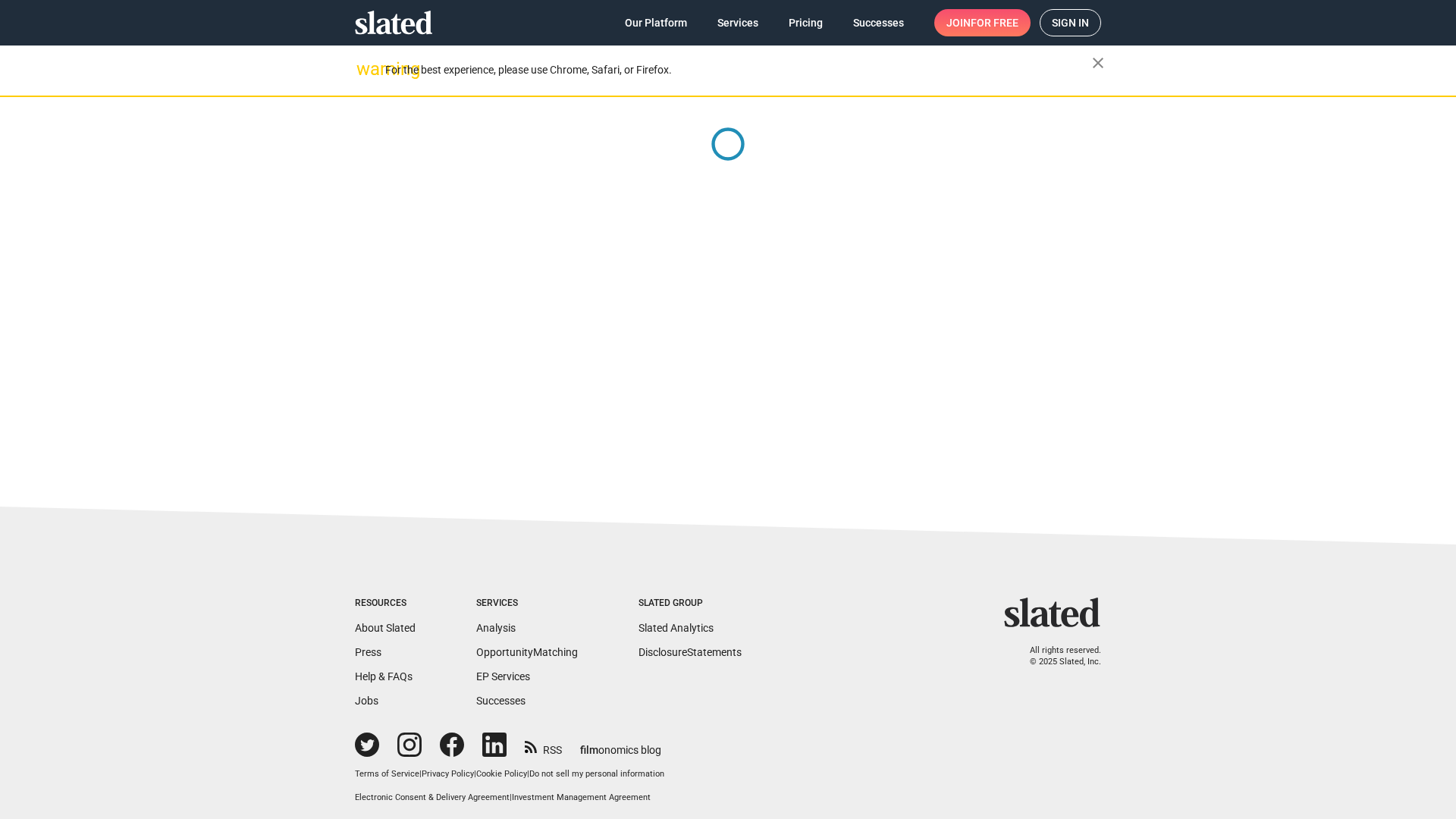 Image resolution: width=1456 pixels, height=819 pixels. I want to click on span: Services, so click(738, 22).